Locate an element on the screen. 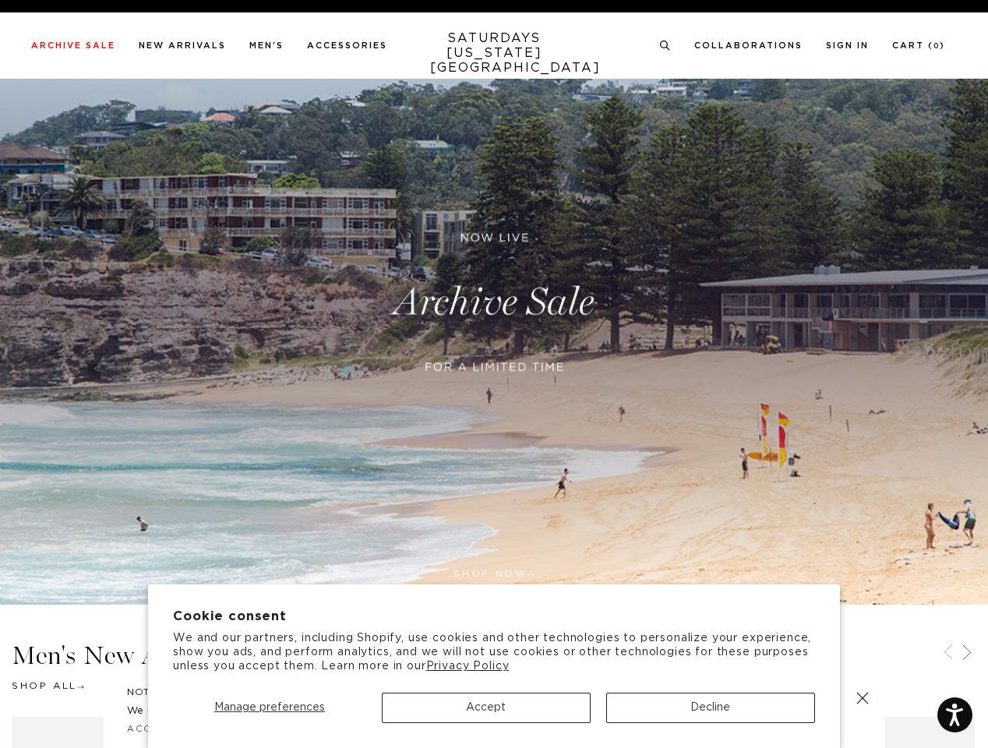 Image resolution: width=988 pixels, height=748 pixels. small: 0 is located at coordinates (936, 46).